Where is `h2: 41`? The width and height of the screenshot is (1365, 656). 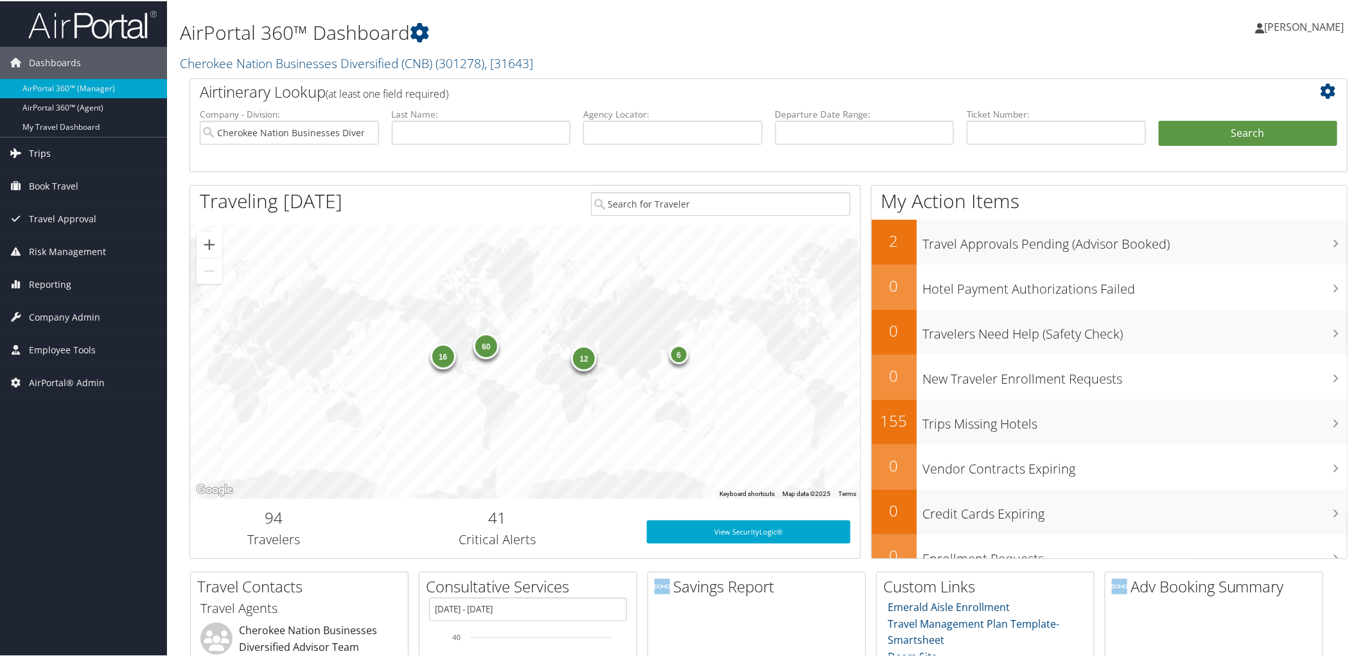
h2: 41 is located at coordinates (497, 517).